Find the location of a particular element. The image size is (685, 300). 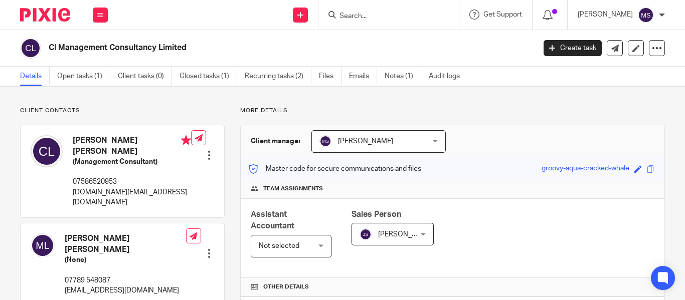

a: Emails is located at coordinates (363, 76).